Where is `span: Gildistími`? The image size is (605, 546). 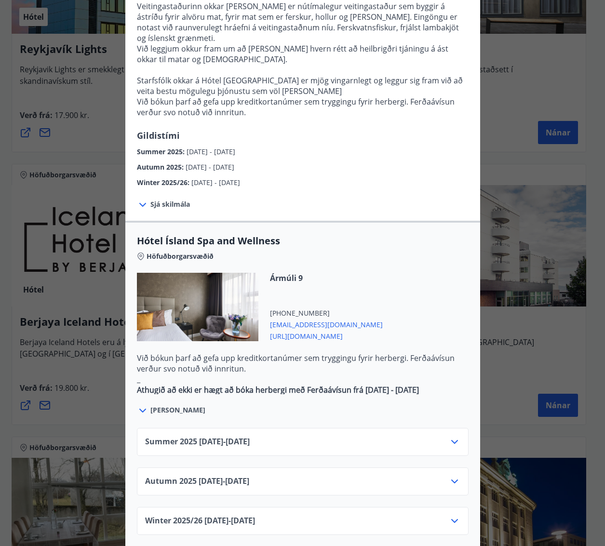
span: Gildistími is located at coordinates (158, 135).